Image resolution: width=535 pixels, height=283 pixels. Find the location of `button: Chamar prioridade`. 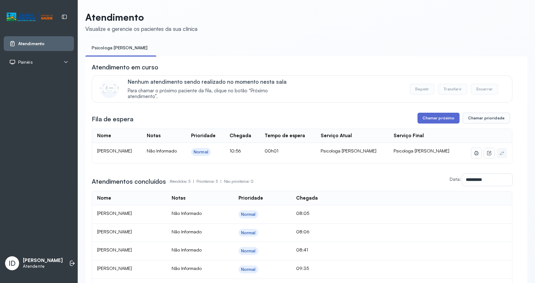

button: Chamar prioridade is located at coordinates (486, 118).